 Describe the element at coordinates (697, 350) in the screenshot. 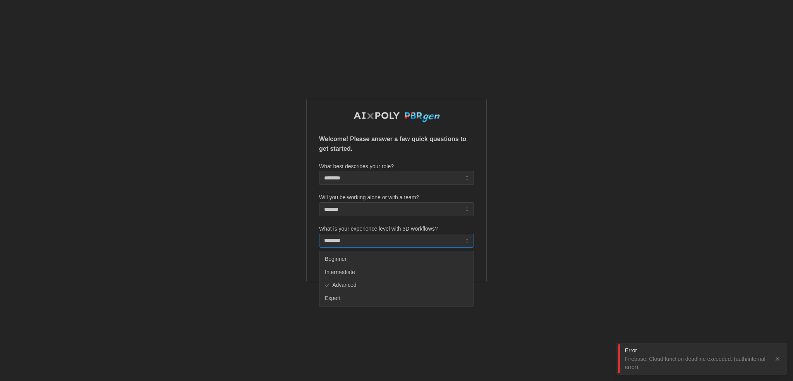

I see `div: Error` at that location.